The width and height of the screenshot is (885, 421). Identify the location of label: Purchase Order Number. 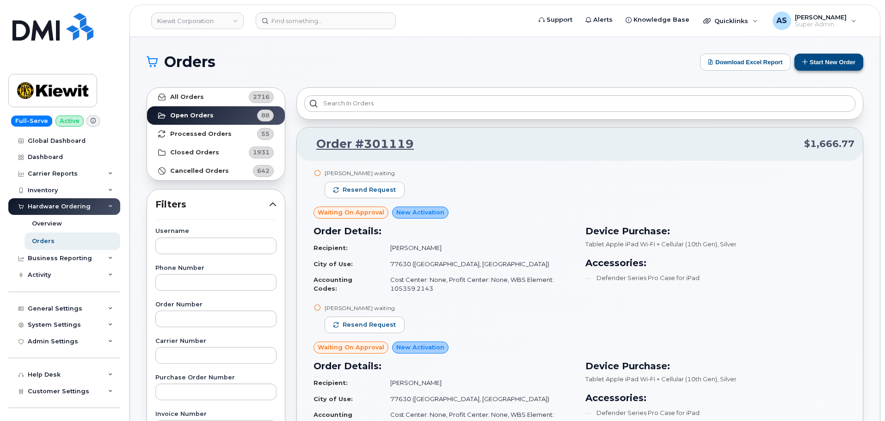
(216, 378).